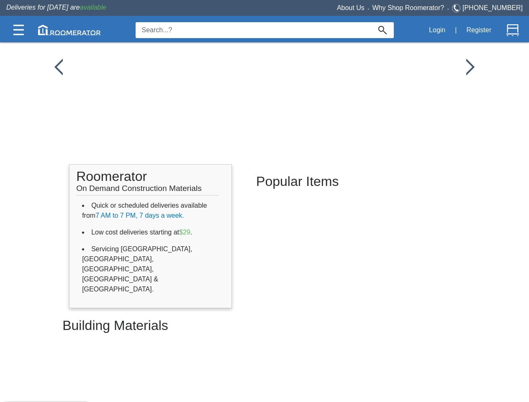  I want to click on a: About Us, so click(351, 8).